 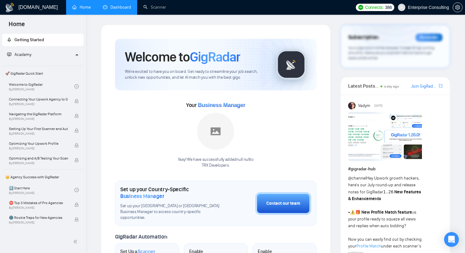 What do you see at coordinates (183, 57) in the screenshot?
I see `h1: Welcome to` at bounding box center [183, 57].